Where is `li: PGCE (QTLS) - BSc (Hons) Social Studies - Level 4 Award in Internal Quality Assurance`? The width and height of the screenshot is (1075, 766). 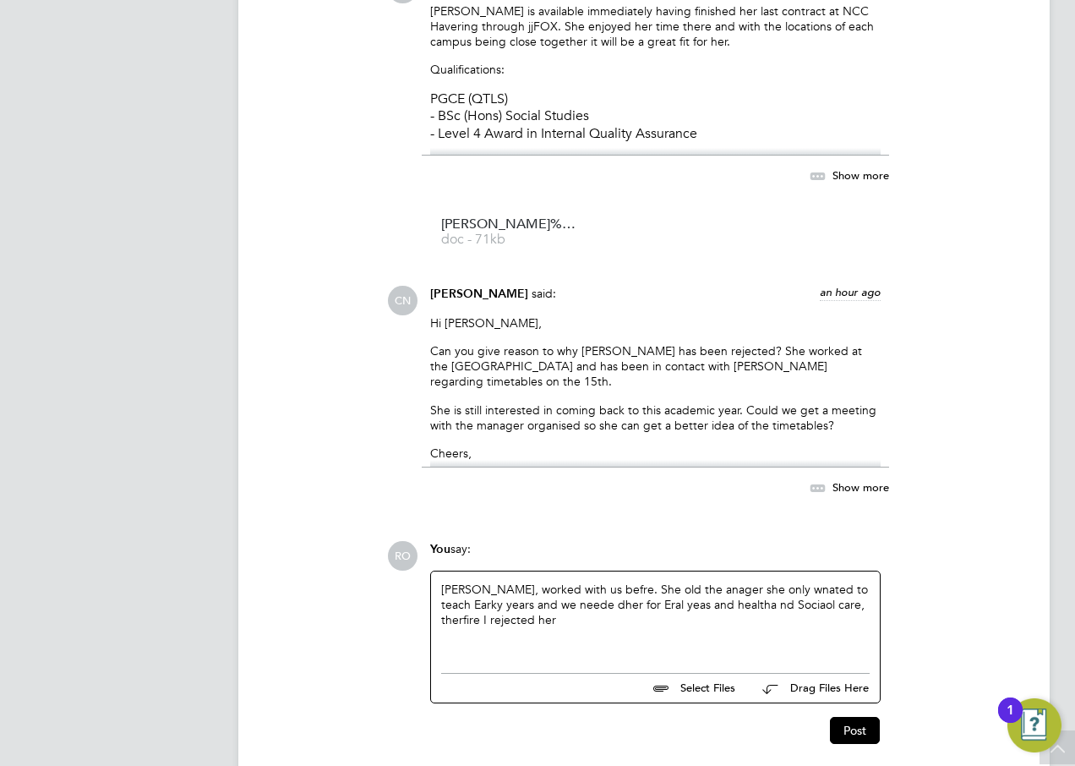
li: PGCE (QTLS) - BSc (Hons) Social Studies - Level 4 Award in Internal Quality Assurance is located at coordinates (655, 125).